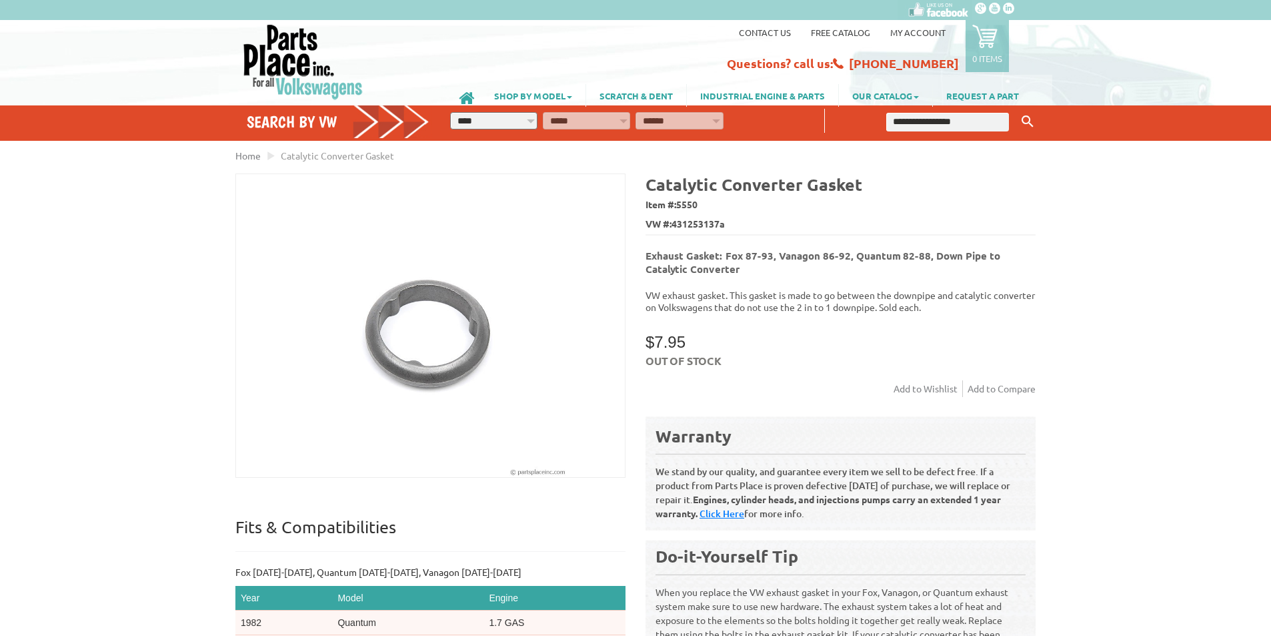 The width and height of the screenshot is (1271, 636). Describe the element at coordinates (918, 32) in the screenshot. I see `a: My Account` at that location.